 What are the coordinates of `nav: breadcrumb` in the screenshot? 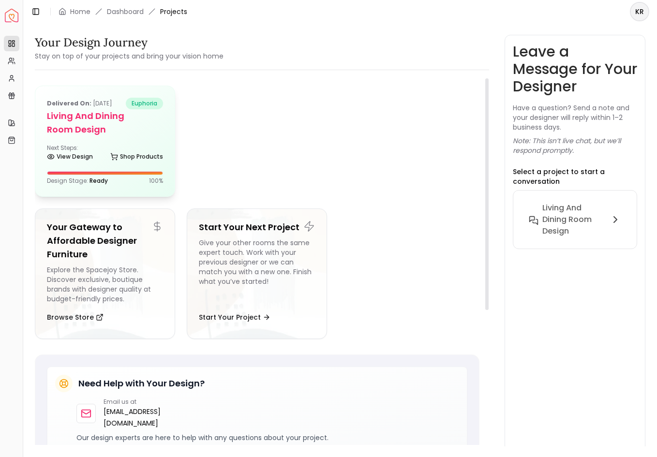 It's located at (123, 12).